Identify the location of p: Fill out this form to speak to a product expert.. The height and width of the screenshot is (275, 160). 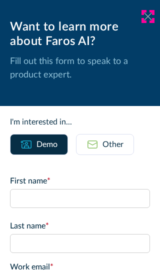
(80, 68).